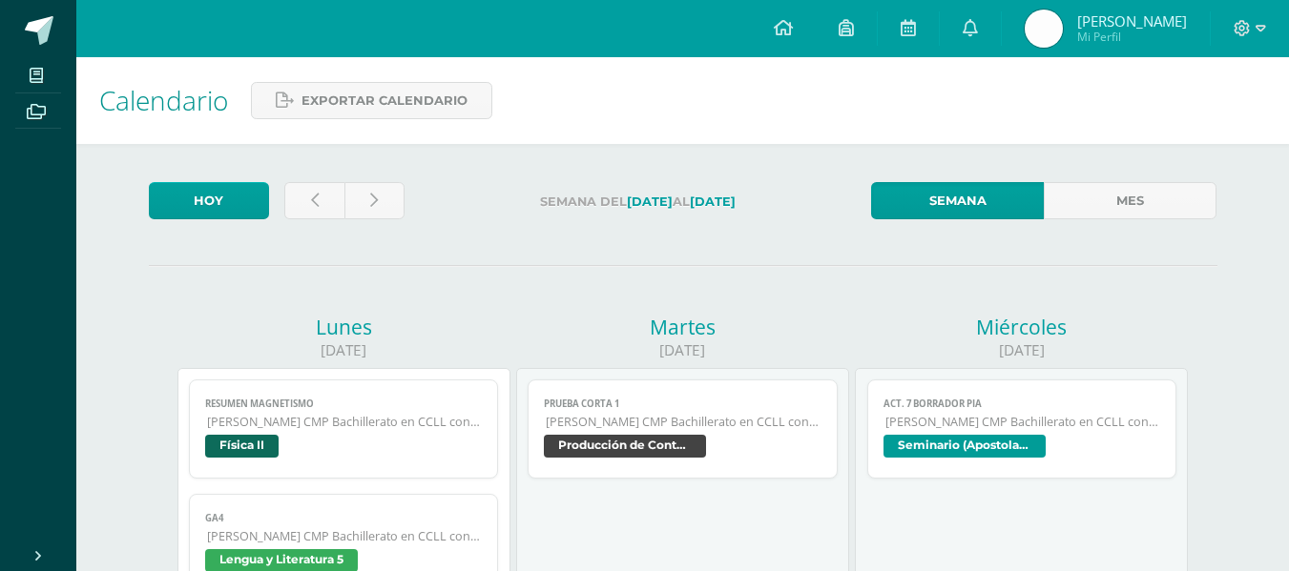  Describe the element at coordinates (682, 327) in the screenshot. I see `div: Martes` at that location.